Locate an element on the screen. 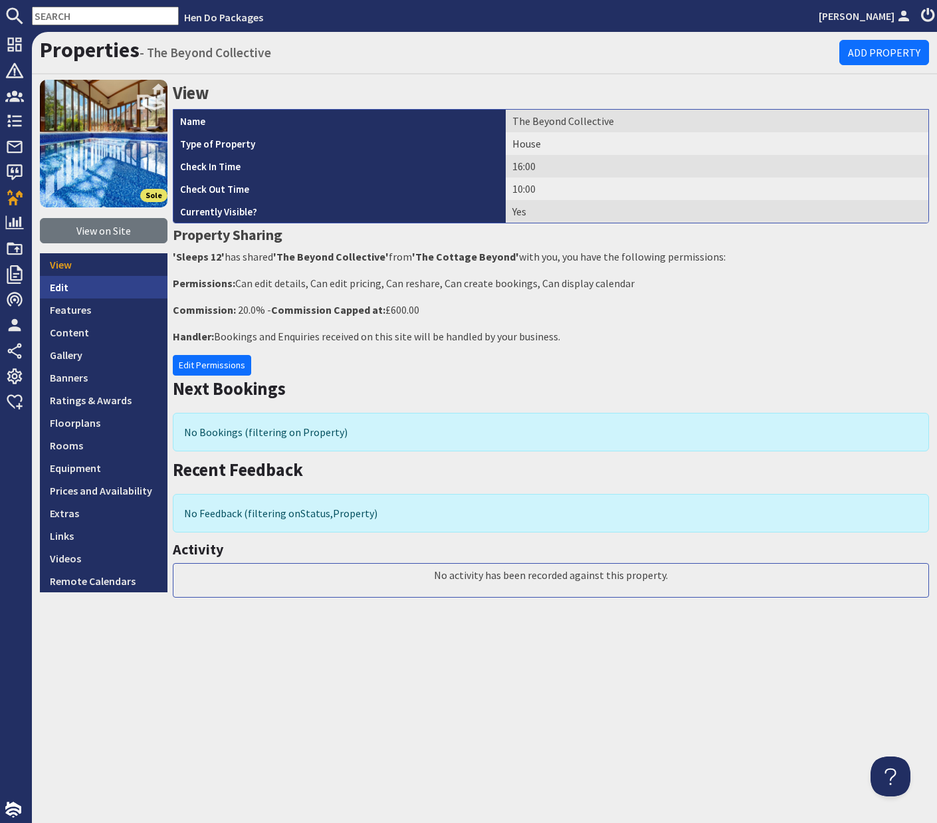 The width and height of the screenshot is (937, 823). td: House is located at coordinates (717, 144).